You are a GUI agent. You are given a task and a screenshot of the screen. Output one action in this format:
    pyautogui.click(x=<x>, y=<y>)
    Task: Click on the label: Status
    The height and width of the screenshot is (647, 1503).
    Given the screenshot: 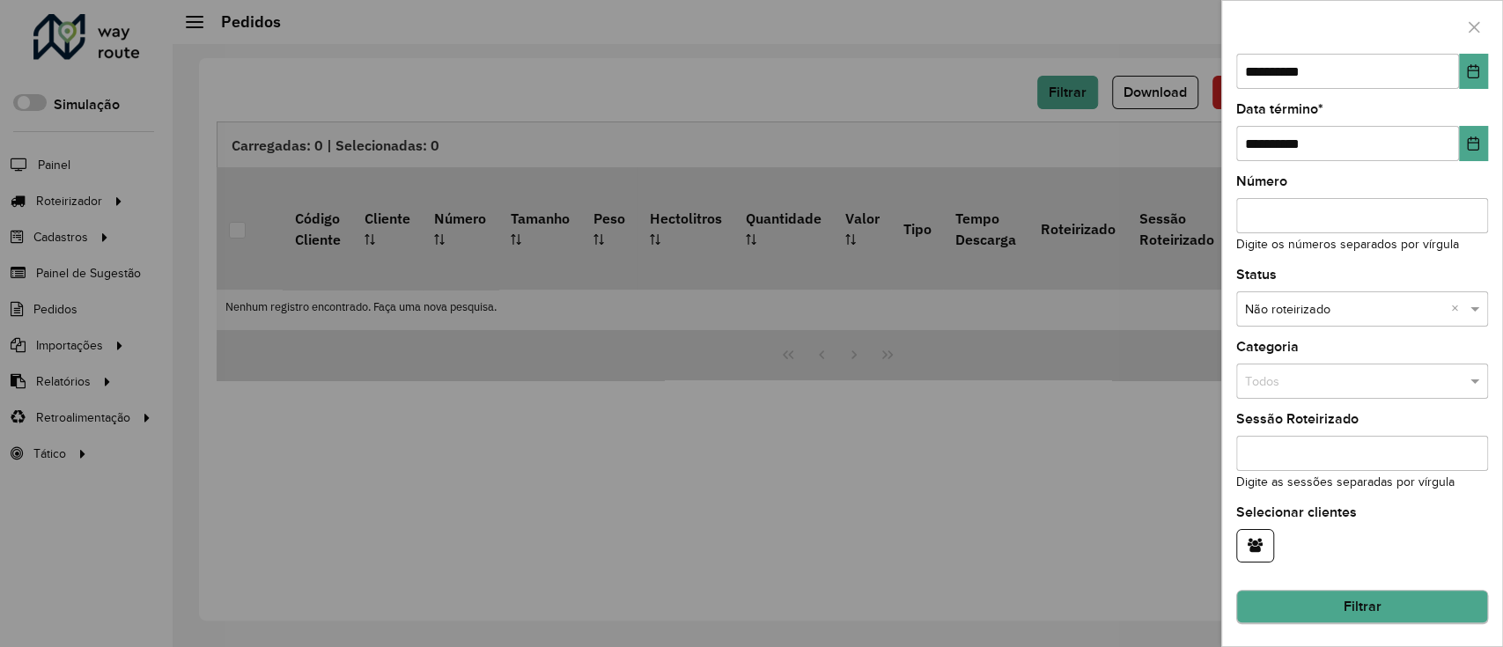 What is the action you would take?
    pyautogui.click(x=1256, y=275)
    